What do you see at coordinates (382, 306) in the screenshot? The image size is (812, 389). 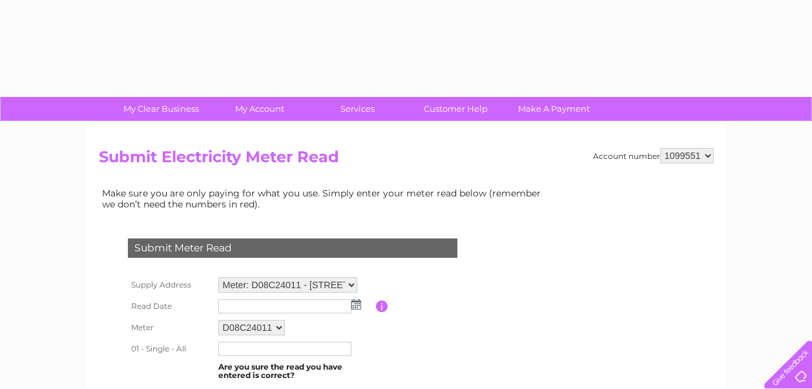 I see `input: Information` at bounding box center [382, 306].